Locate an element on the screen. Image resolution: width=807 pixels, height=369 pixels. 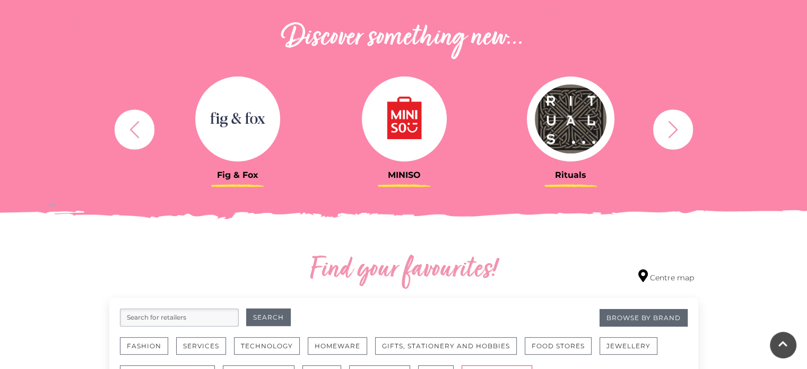
a: Fig & Fox is located at coordinates (238, 128).